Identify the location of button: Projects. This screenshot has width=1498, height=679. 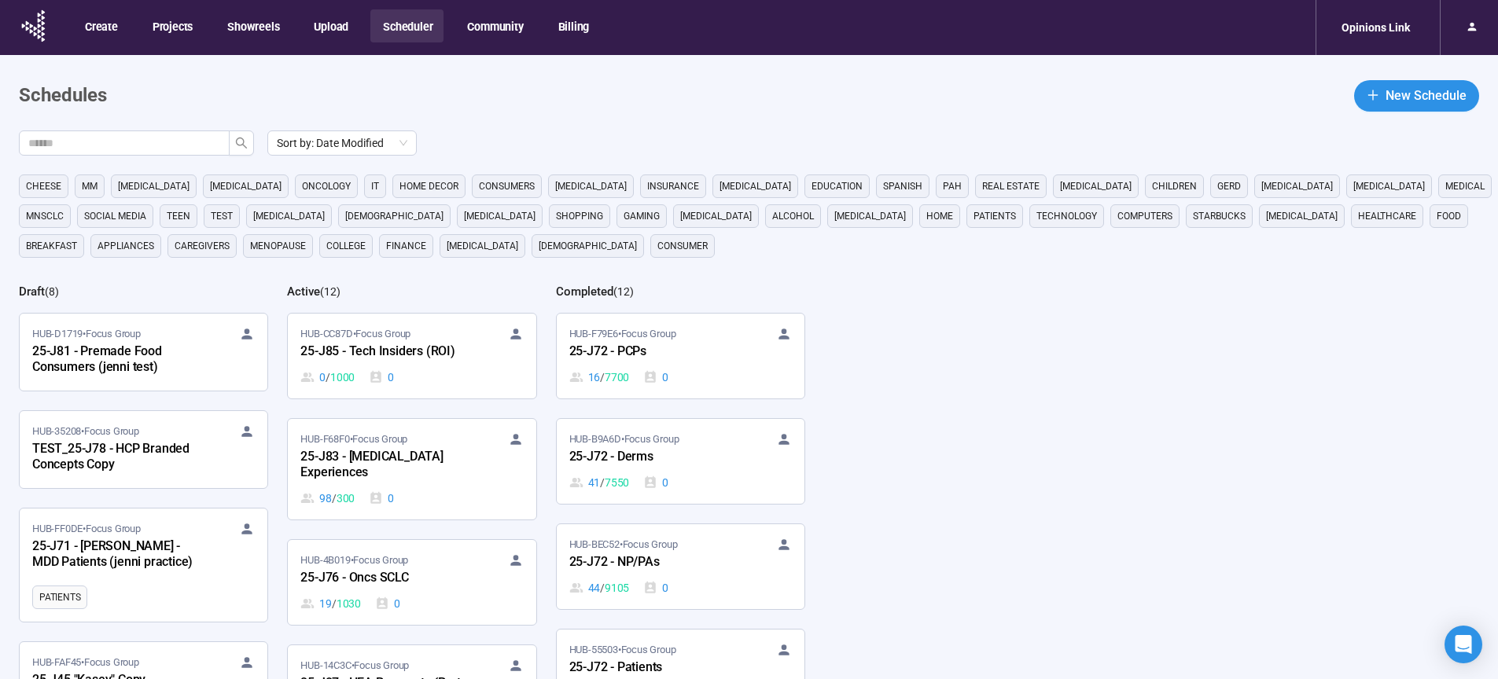
(171, 26).